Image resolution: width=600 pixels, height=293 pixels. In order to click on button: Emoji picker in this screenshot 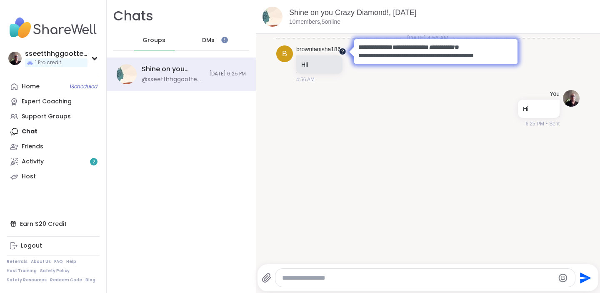, I will do `click(563, 278)`.